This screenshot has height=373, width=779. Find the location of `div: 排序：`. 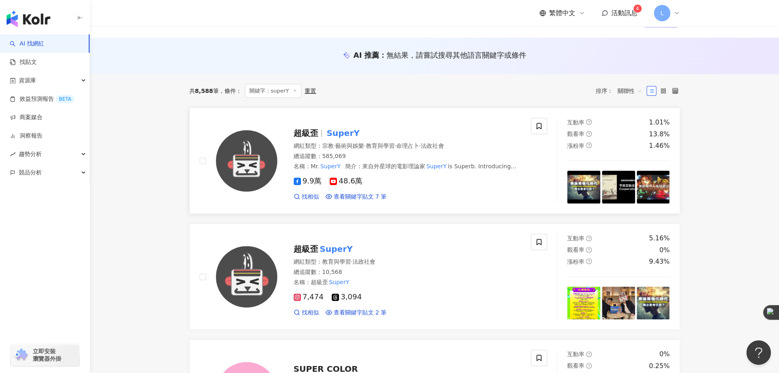

div: 排序： is located at coordinates (621, 91).